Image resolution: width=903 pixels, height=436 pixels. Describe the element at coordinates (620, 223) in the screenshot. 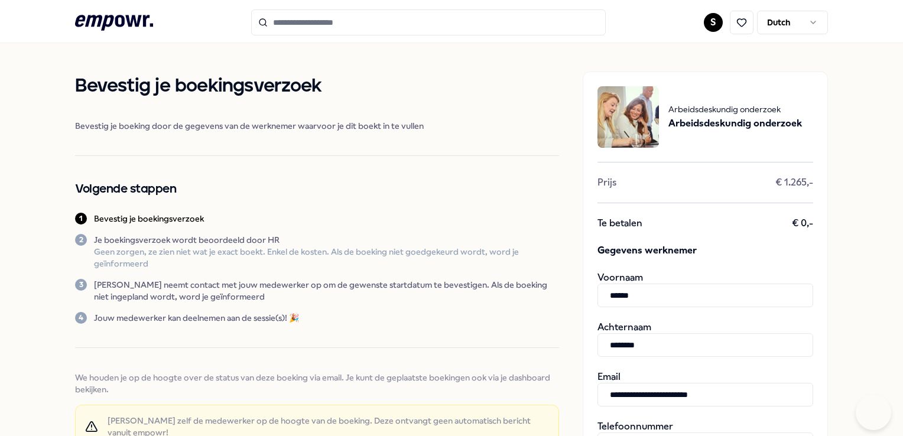

I see `span: Te betalen` at that location.